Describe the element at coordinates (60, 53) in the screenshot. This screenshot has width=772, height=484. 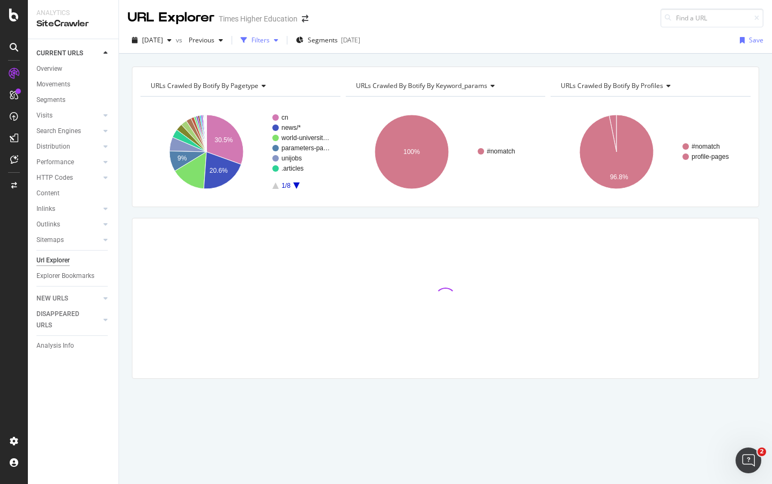
I see `div: CURRENT URLS` at that location.